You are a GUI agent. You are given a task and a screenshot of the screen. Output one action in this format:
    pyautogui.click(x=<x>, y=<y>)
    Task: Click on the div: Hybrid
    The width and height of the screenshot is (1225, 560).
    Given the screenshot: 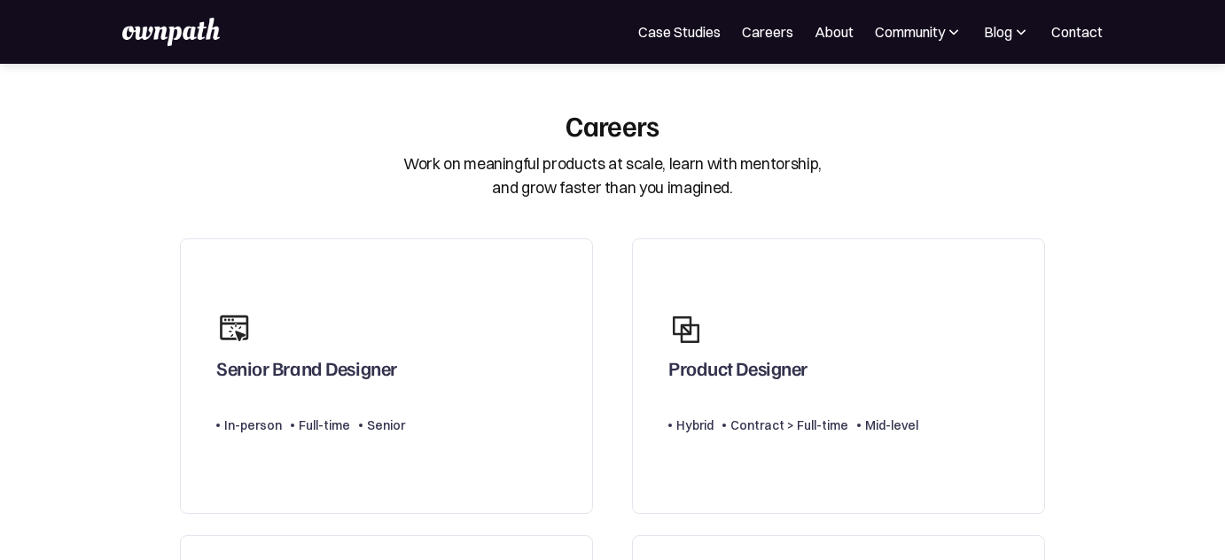 What is the action you would take?
    pyautogui.click(x=695, y=426)
    